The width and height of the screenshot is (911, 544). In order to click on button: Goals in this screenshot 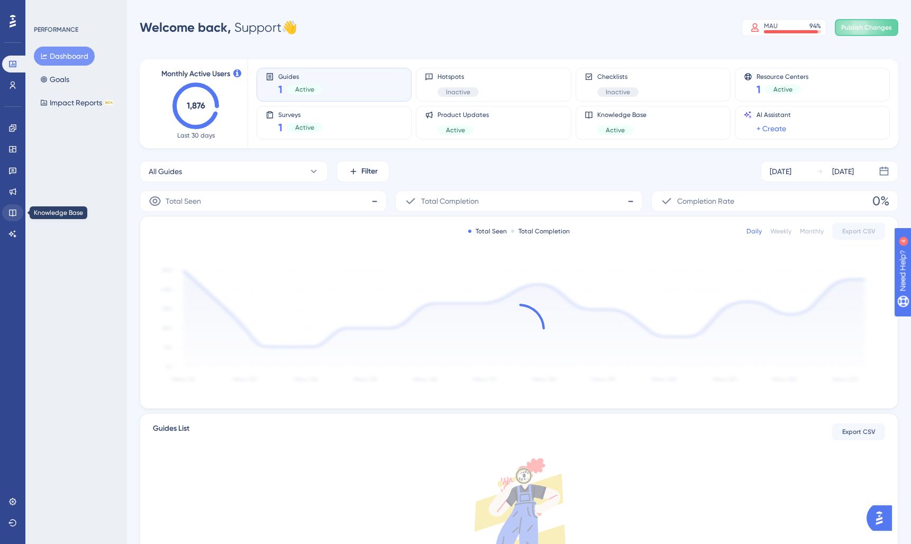, I will do `click(54, 79)`.